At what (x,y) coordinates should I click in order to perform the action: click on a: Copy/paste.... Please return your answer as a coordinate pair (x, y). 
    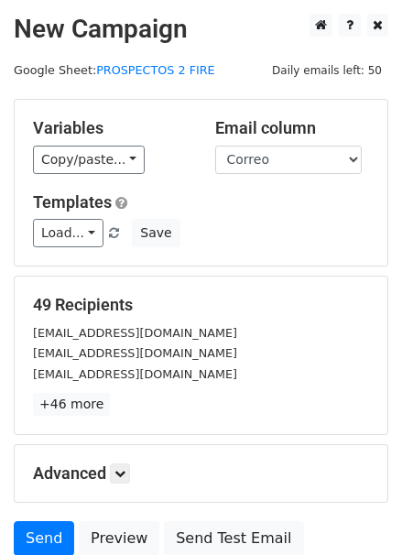
    Looking at the image, I should click on (89, 159).